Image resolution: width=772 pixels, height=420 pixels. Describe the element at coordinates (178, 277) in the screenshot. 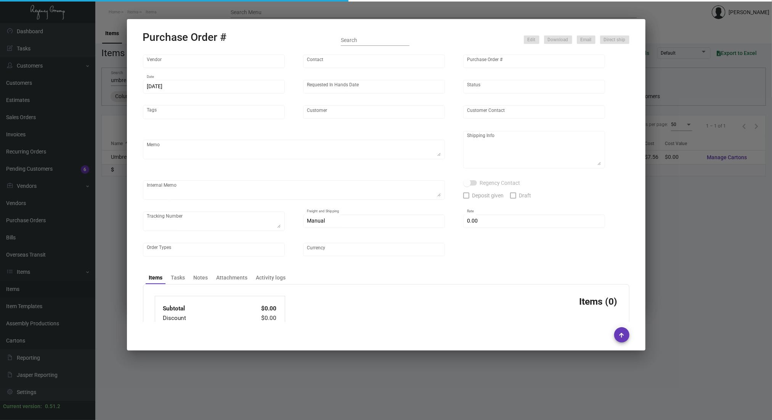

I see `div: Tasks` at that location.